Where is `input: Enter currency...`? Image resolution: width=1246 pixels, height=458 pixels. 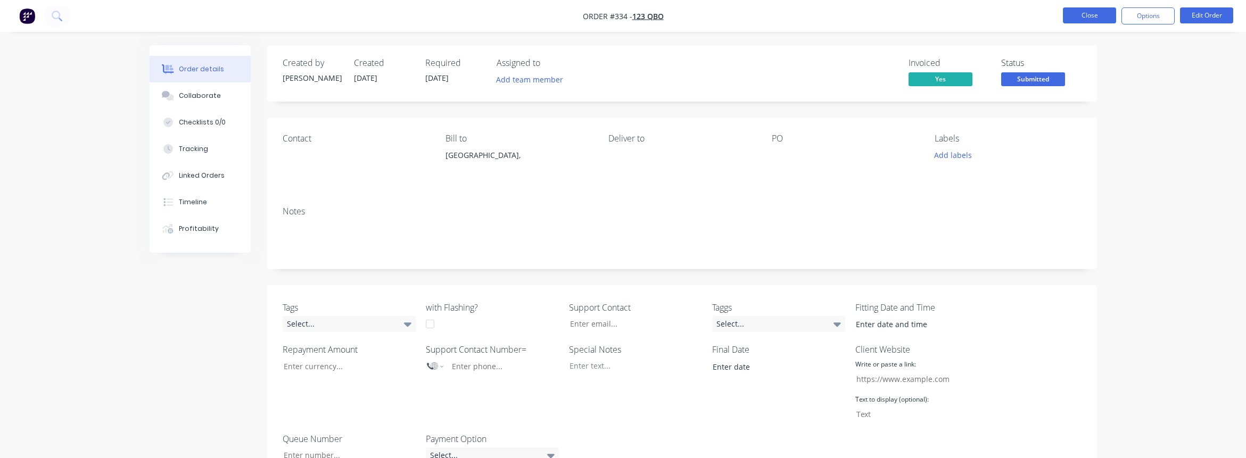 input: Enter currency... is located at coordinates (345, 366).